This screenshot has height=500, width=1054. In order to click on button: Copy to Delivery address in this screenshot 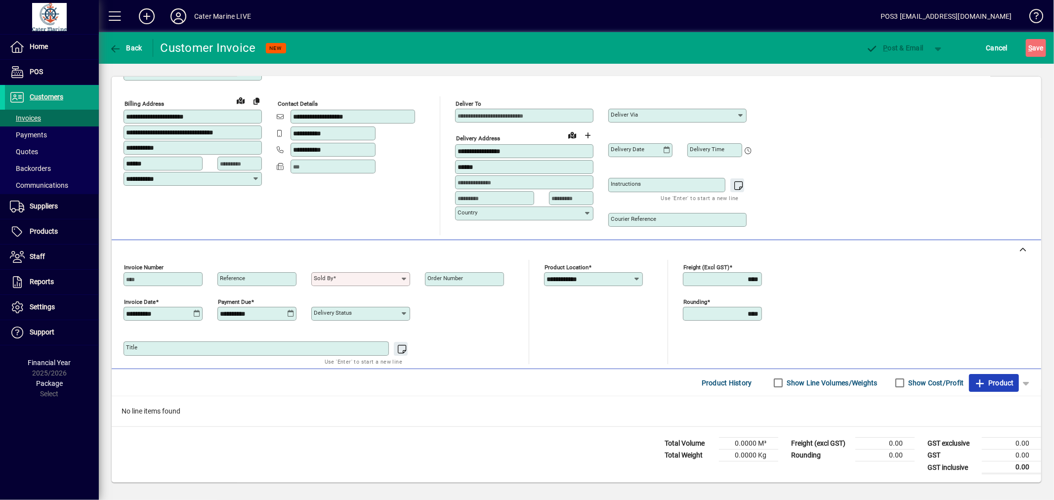, I will do `click(256, 101)`.